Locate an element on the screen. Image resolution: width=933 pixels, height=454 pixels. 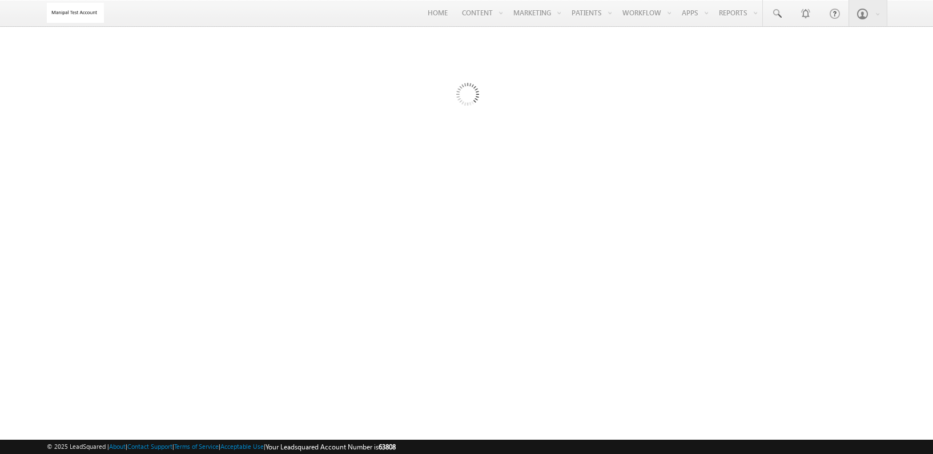
span: Your Leadsquared Account Number is is located at coordinates (331, 446).